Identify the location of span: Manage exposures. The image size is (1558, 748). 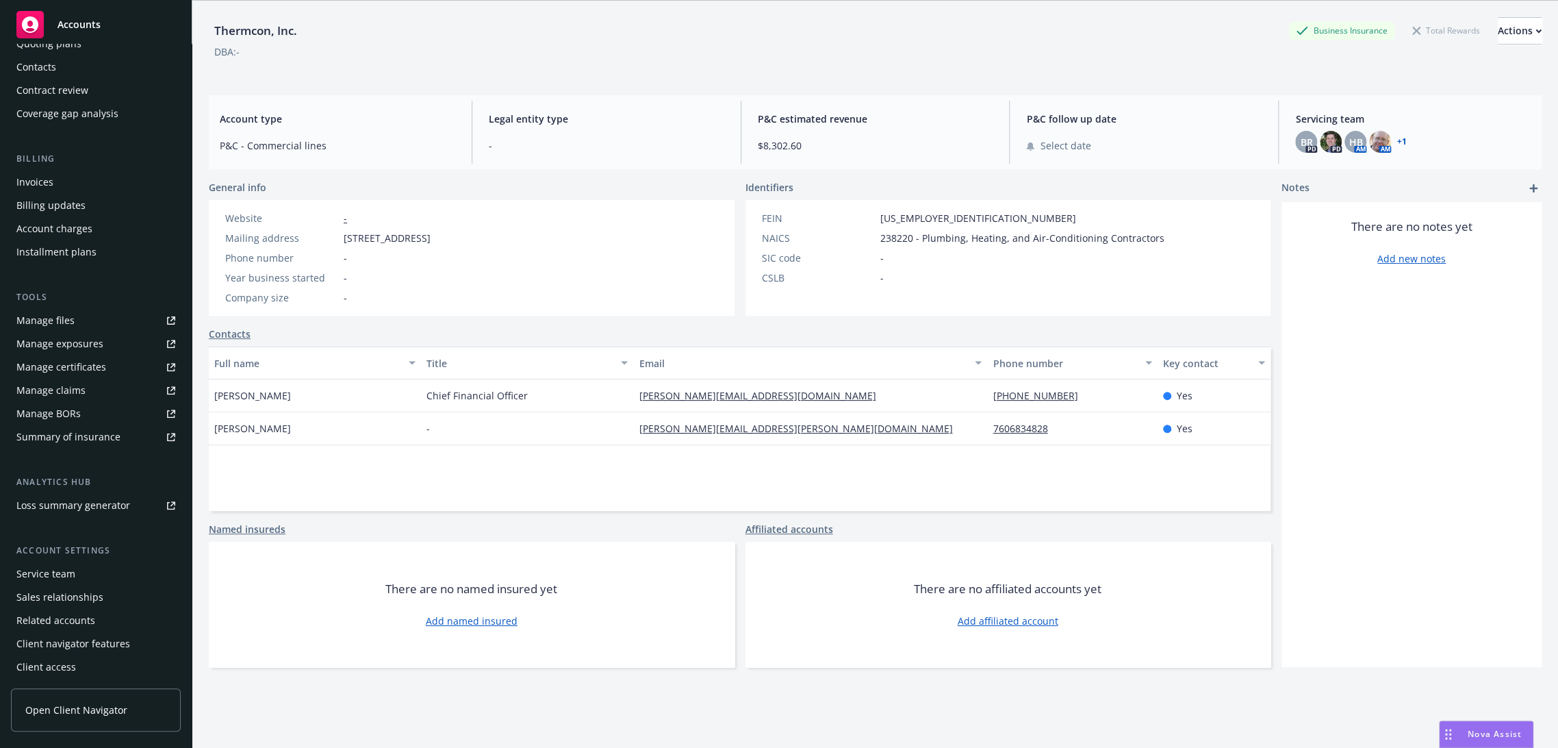
(96, 344).